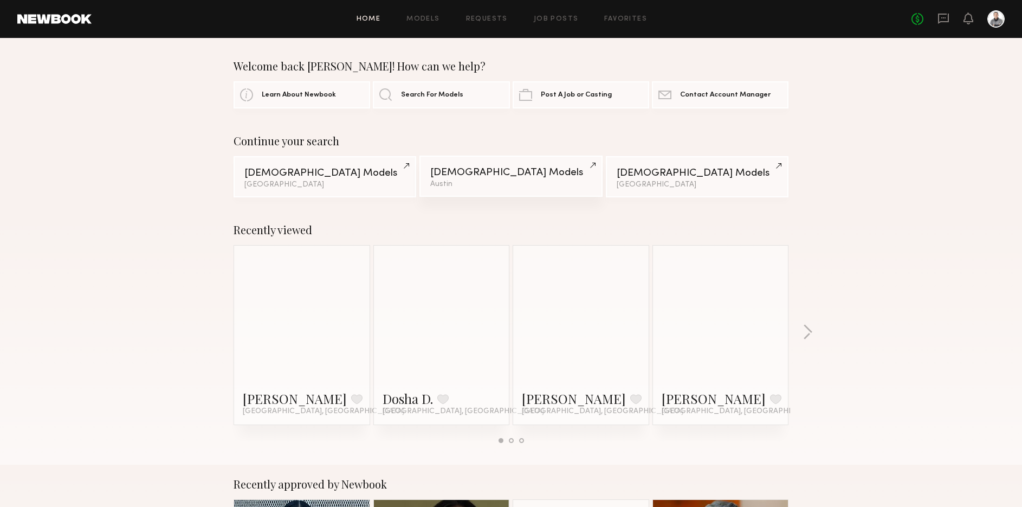 This screenshot has width=1022, height=507. What do you see at coordinates (576, 95) in the screenshot?
I see `span: Post A Job or Casting` at bounding box center [576, 95].